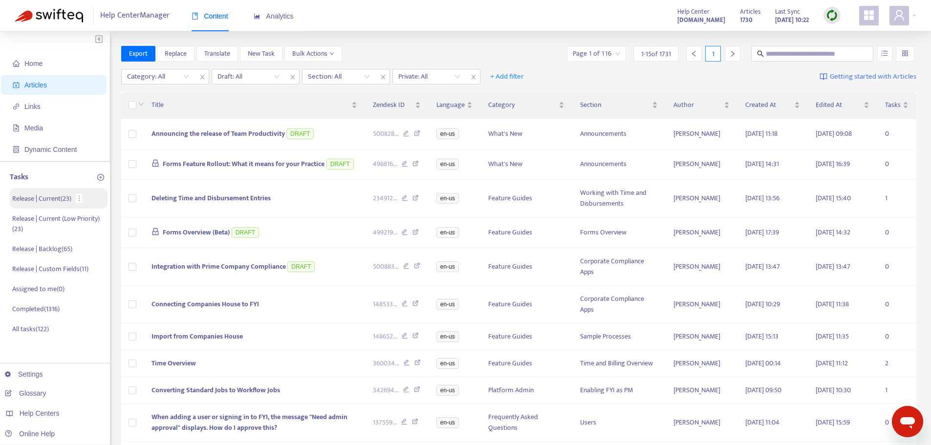 Image resolution: width=931 pixels, height=445 pixels. I want to click on td: What's New, so click(527, 134).